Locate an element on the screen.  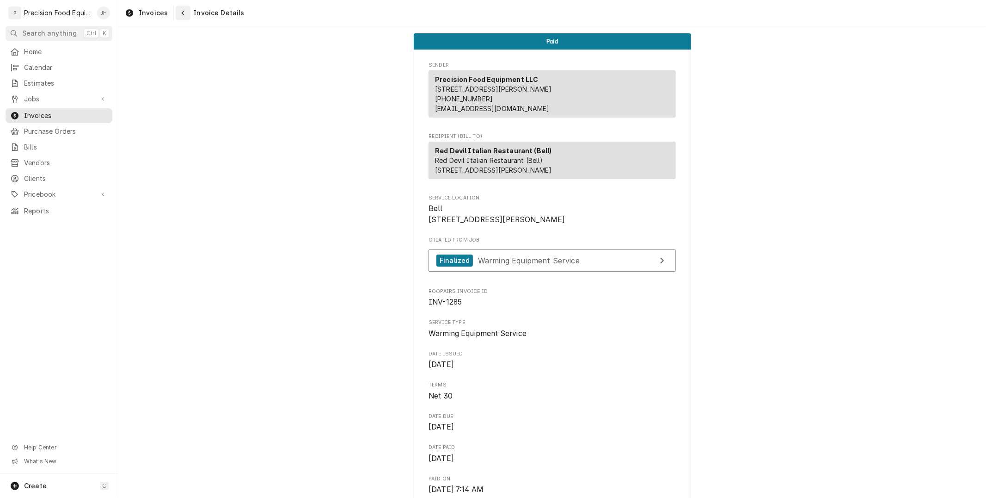
span: Help Center is located at coordinates (65, 447).